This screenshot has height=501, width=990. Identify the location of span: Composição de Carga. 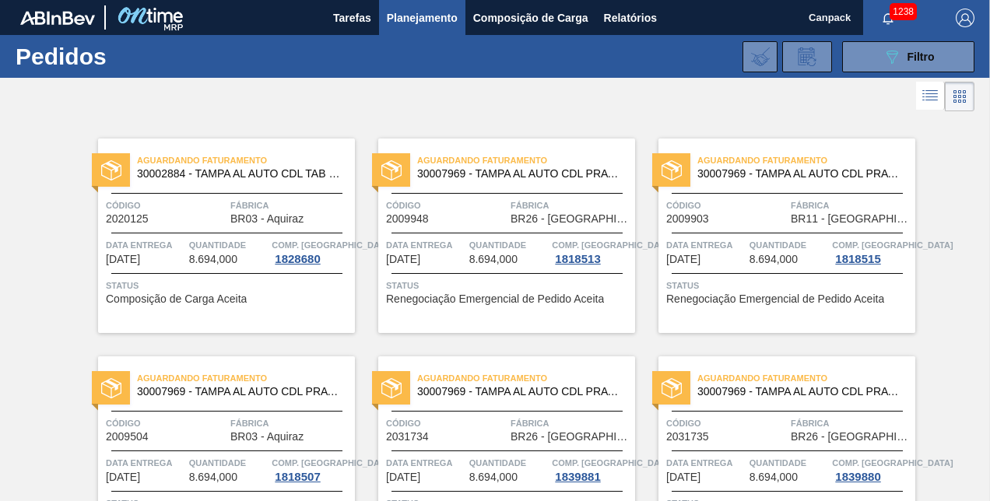
(531, 18).